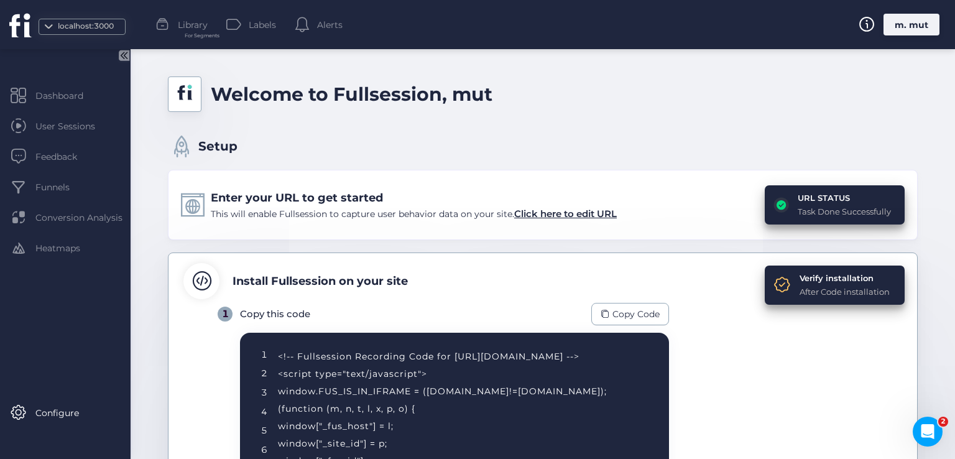 This screenshot has width=955, height=459. What do you see at coordinates (264, 392) in the screenshot?
I see `div: 3` at bounding box center [264, 392].